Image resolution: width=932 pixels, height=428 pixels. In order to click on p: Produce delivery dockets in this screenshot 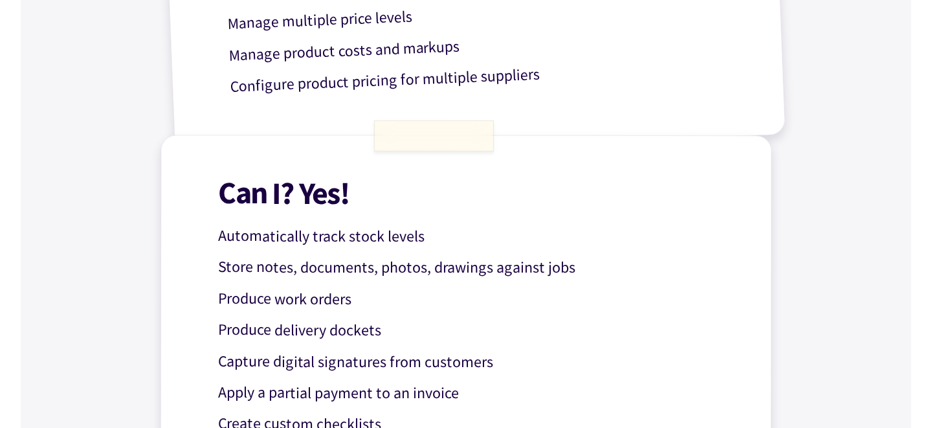, I will do `click(476, 330)`.